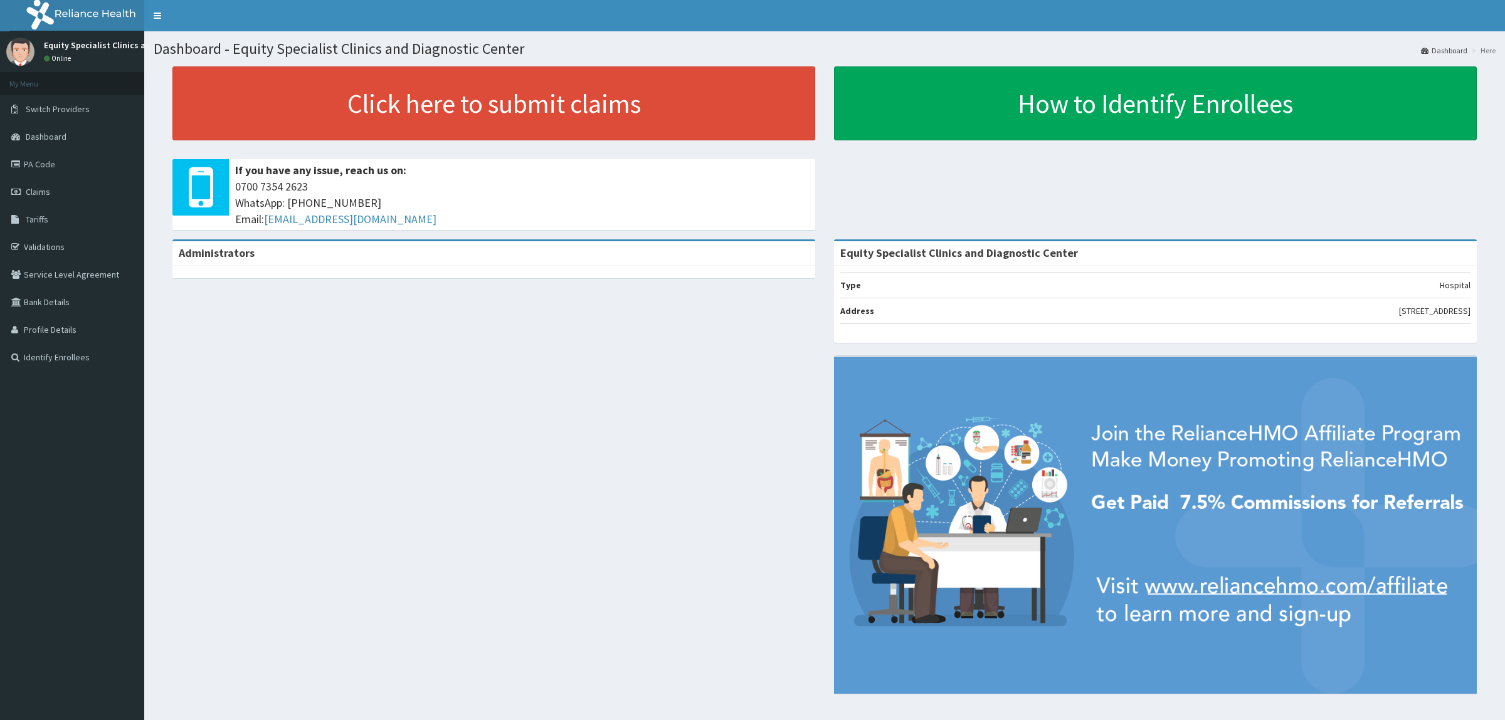  What do you see at coordinates (824, 49) in the screenshot?
I see `h1: Dashboard - Equity Specialist Clinics and Diagnostic Center` at bounding box center [824, 49].